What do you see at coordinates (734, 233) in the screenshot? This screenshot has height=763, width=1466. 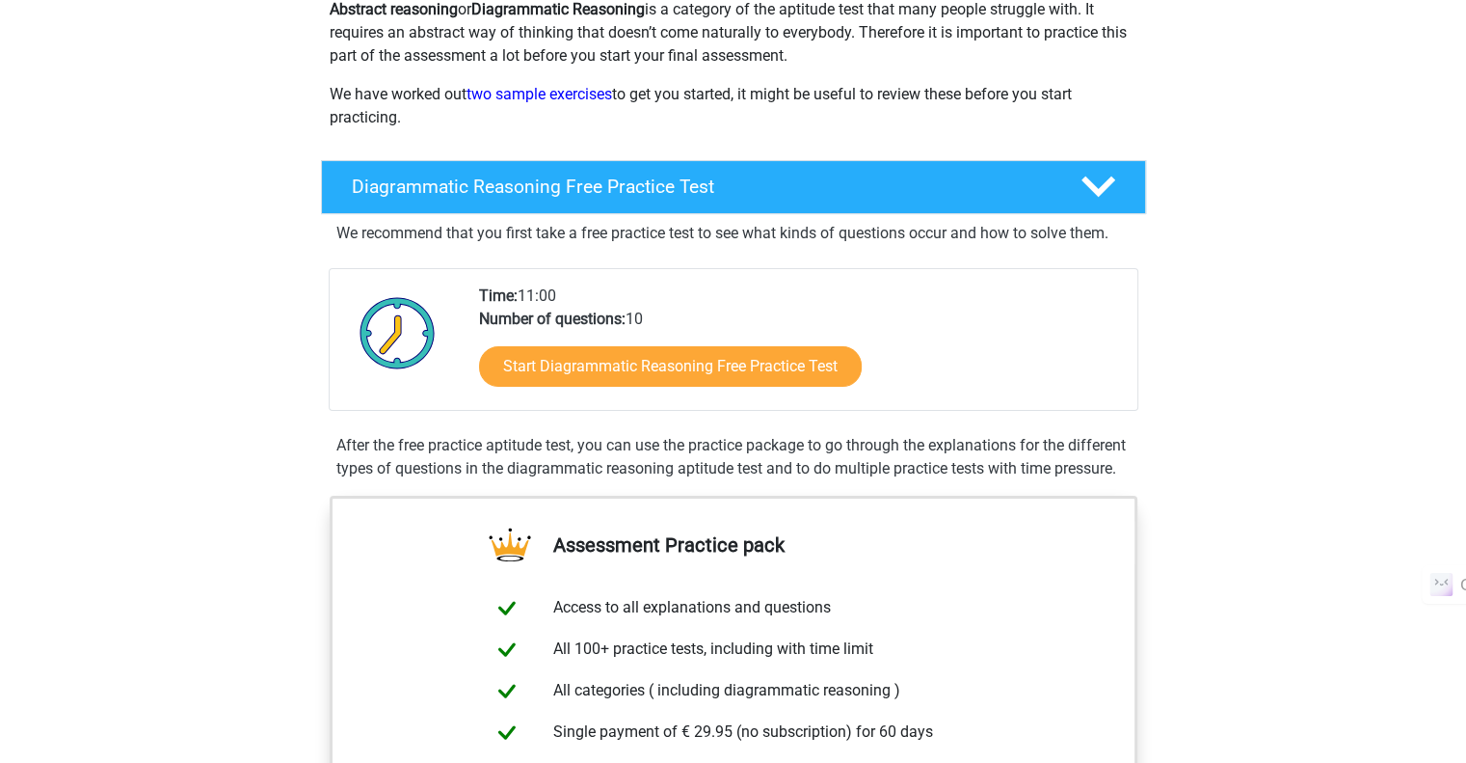 I see `p: We recommend that you first take a free practice test to see what kinds of questions occur and ho...` at bounding box center [734, 233].